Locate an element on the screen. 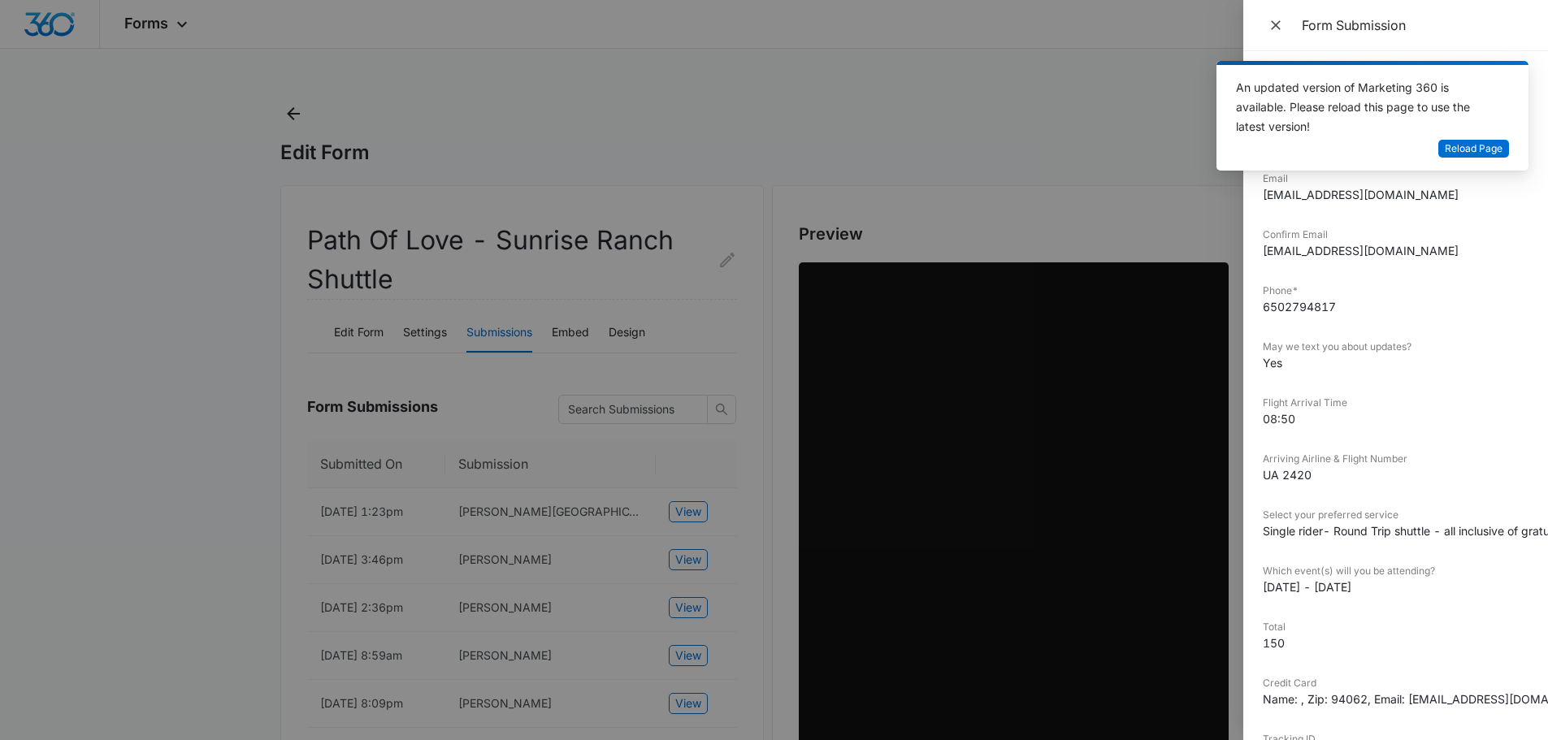  dd: Single rider- Round Trip shuttle - all inclusive of gratuity &amp; fees. is located at coordinates (1396, 531).